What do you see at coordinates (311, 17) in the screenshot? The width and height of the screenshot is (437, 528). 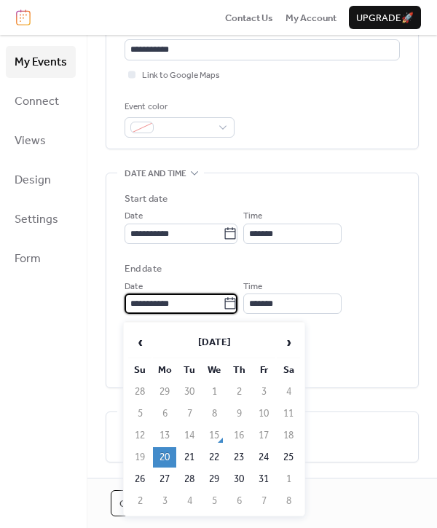 I see `a: My Account` at bounding box center [311, 17].